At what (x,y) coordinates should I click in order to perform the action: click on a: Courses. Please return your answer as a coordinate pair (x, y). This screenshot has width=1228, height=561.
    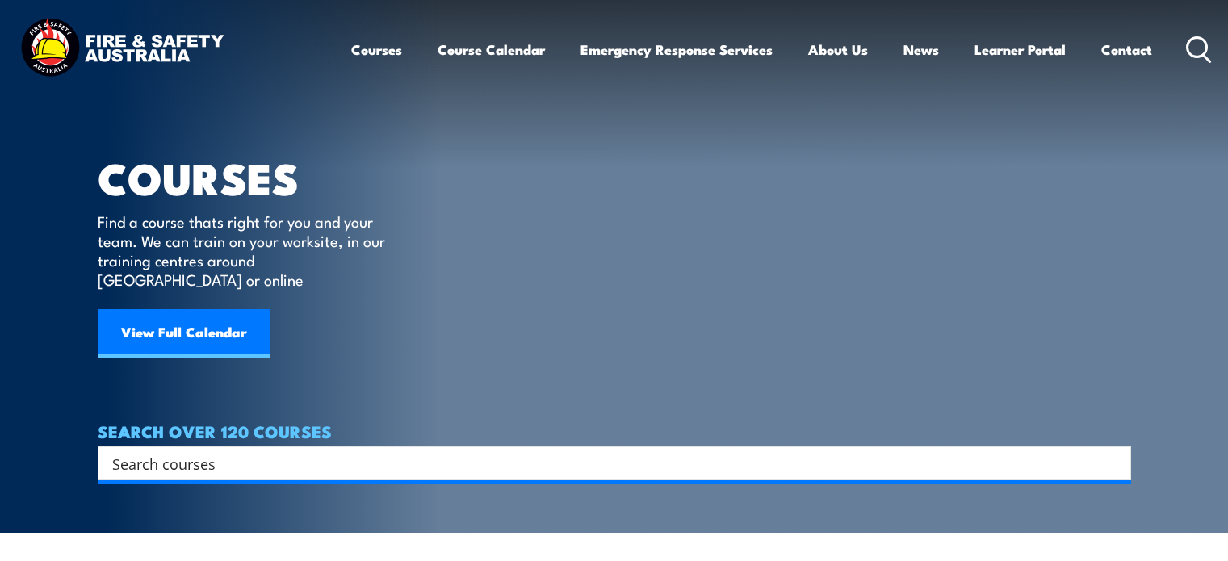
    Looking at the image, I should click on (376, 49).